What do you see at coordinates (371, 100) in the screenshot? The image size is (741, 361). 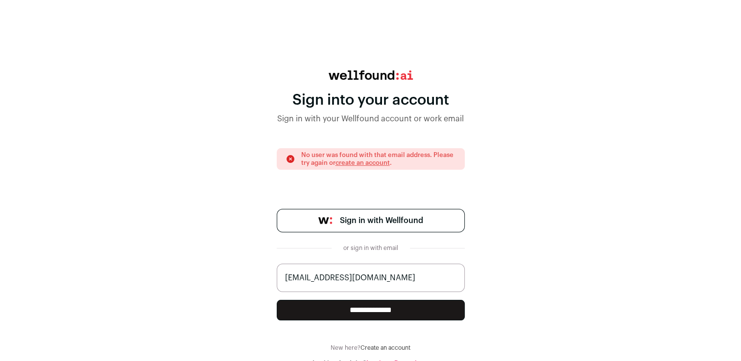 I see `div: Sign into your account` at bounding box center [371, 100].